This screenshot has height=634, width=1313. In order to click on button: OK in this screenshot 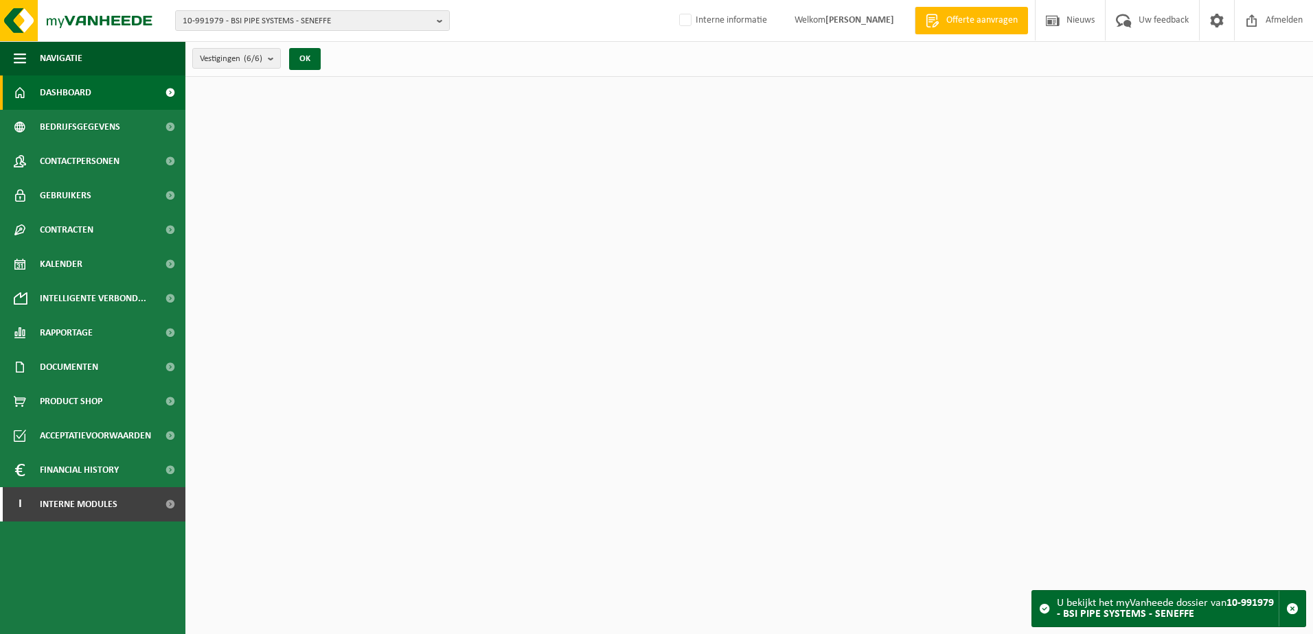, I will do `click(305, 59)`.